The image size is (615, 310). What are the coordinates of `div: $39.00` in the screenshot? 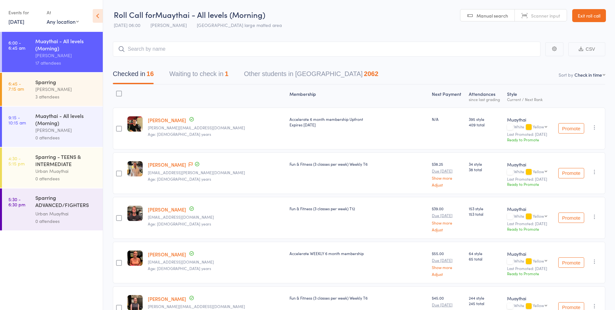 It's located at (448, 218).